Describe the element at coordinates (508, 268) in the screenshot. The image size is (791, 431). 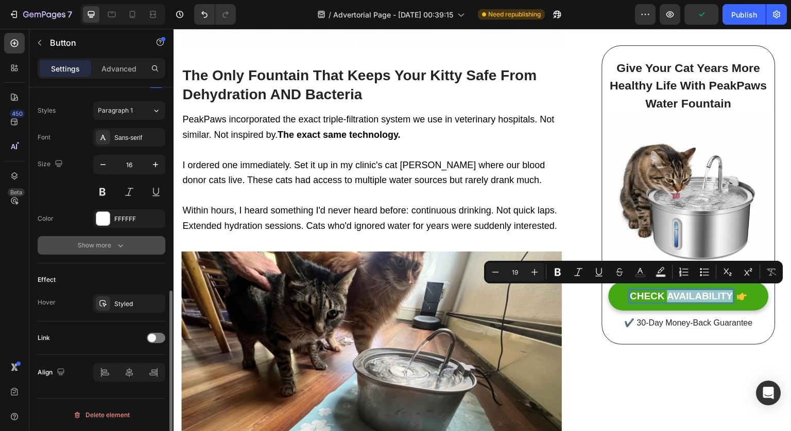
I see `div: Rich Text Editor. Editing area: main` at that location.